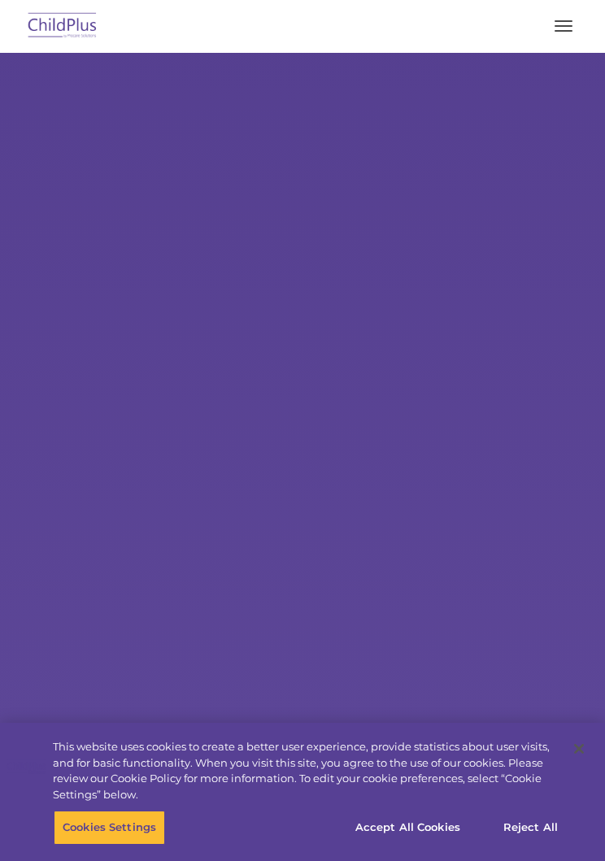 This screenshot has height=861, width=605. What do you see at coordinates (307, 771) in the screenshot?
I see `div: This website uses cookies to create a better user experience, provide statistics about user visit...` at bounding box center [307, 771].